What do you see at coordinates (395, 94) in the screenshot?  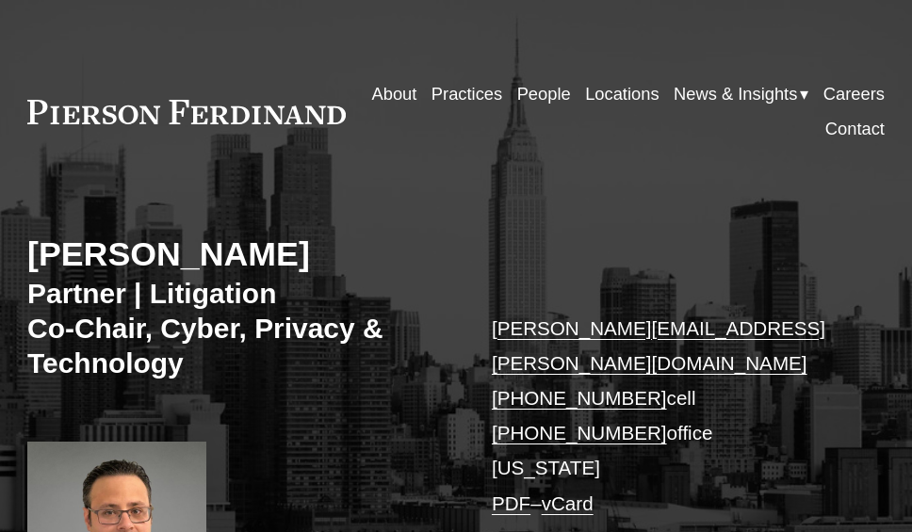 I see `a: About` at bounding box center [395, 94].